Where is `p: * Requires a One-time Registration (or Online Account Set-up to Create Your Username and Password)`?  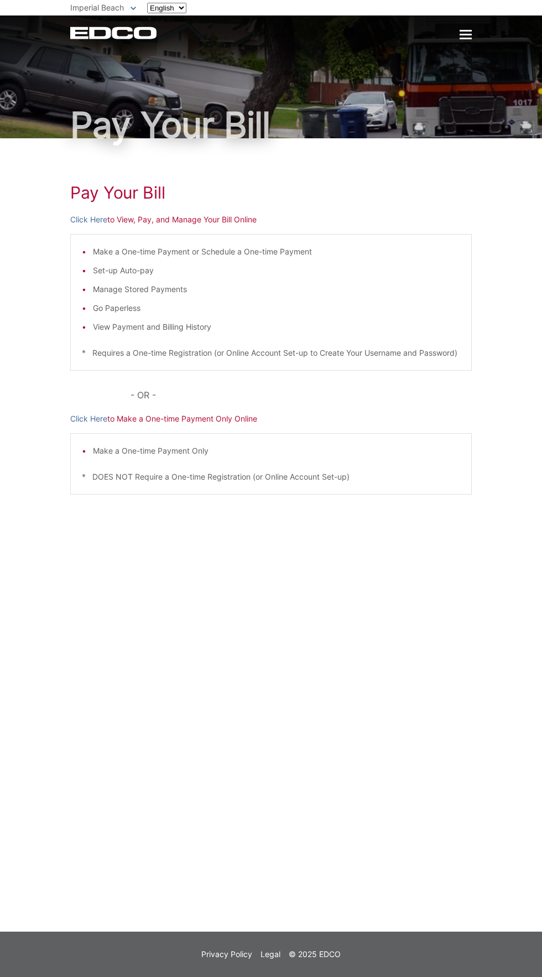
p: * Requires a One-time Registration (or Online Account Set-up to Create Your Username and Password) is located at coordinates (271, 353).